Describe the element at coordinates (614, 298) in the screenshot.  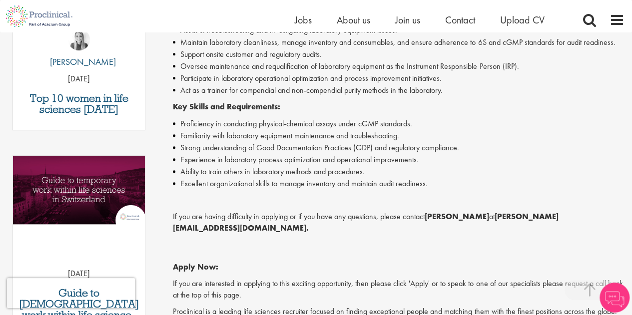
I see `img: Chatbot` at that location.